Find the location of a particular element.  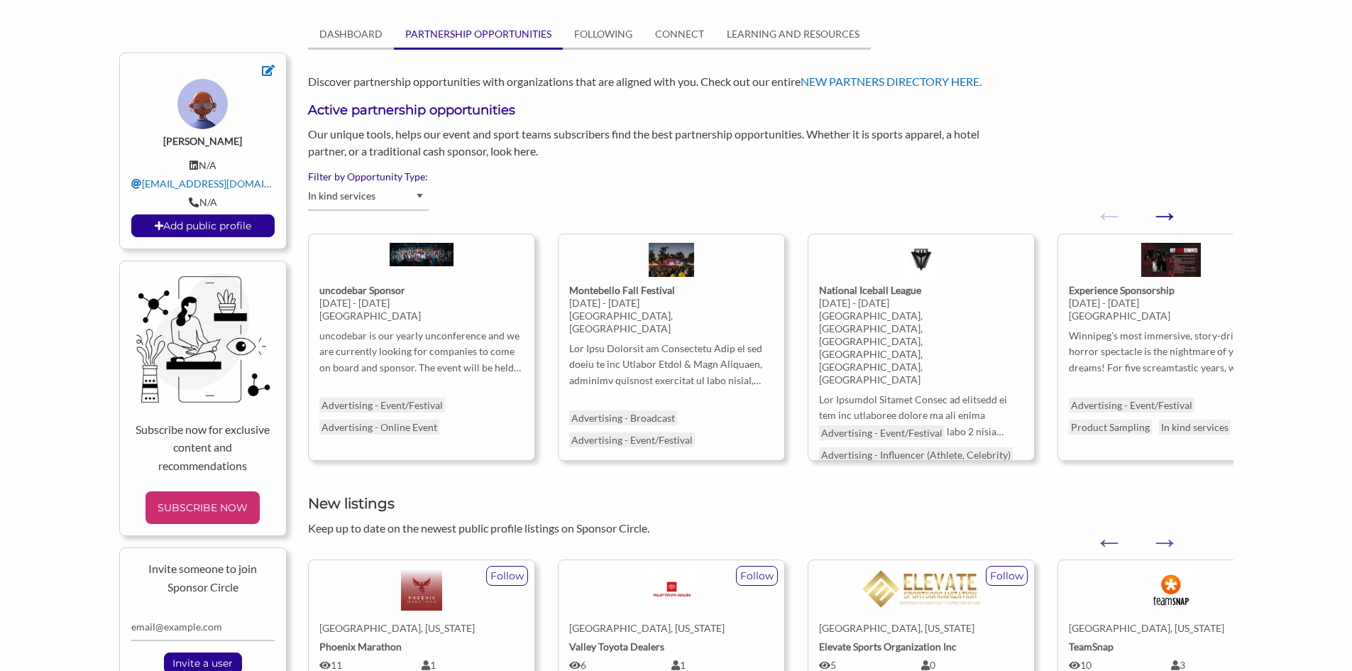

img: Experience Sponsorship Logo is located at coordinates (1171, 263).